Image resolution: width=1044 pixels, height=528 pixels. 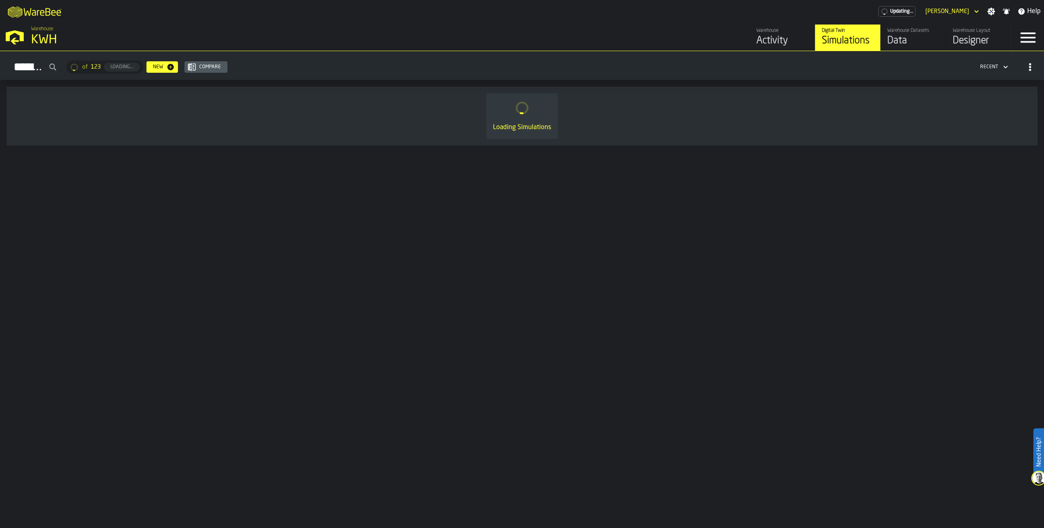 I want to click on button: button-Compare, so click(x=206, y=67).